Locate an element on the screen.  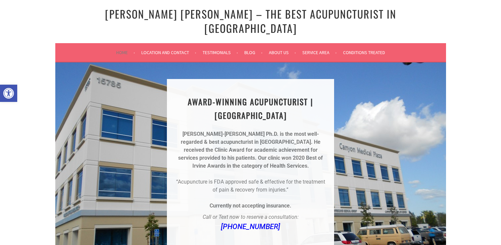
a: Testimonials is located at coordinates (220, 52).